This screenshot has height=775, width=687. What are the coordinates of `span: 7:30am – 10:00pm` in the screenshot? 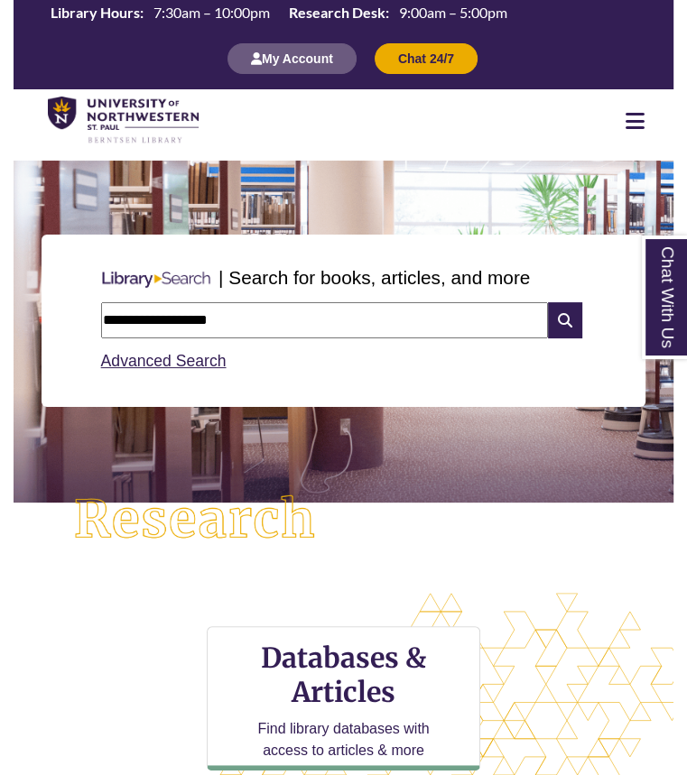 It's located at (211, 12).